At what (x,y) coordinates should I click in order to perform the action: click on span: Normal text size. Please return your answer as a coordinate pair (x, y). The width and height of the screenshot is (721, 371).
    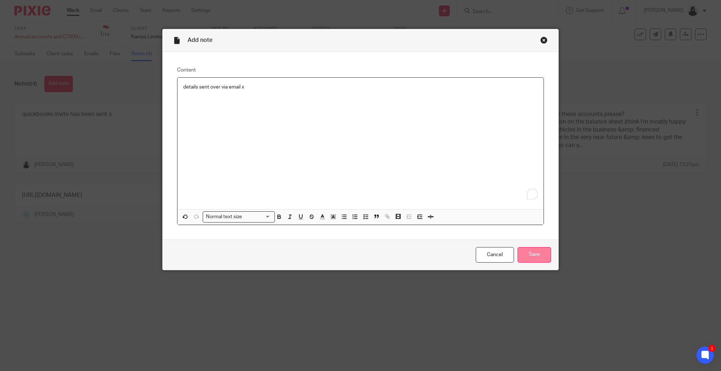
    Looking at the image, I should click on (224, 216).